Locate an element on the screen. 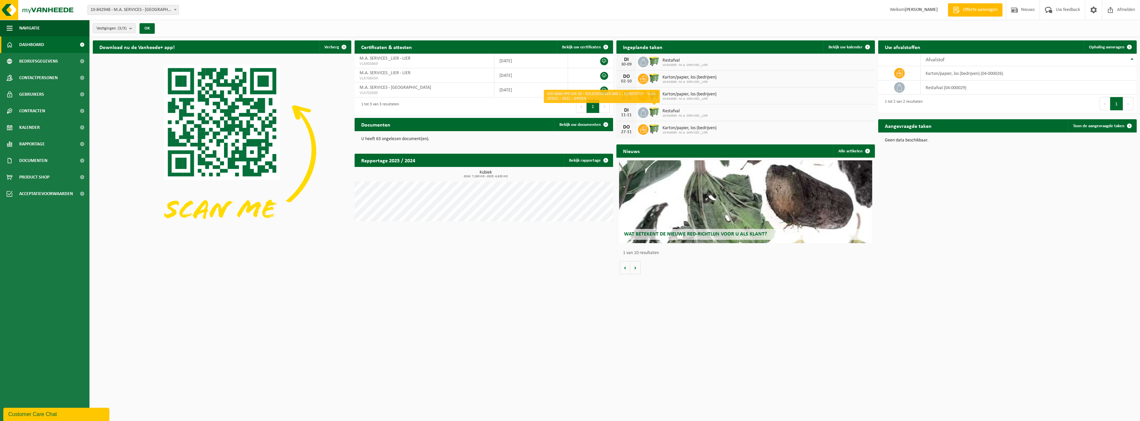 This screenshot has height=421, width=1140. span: Acceptatievoorwaarden is located at coordinates (46, 194).